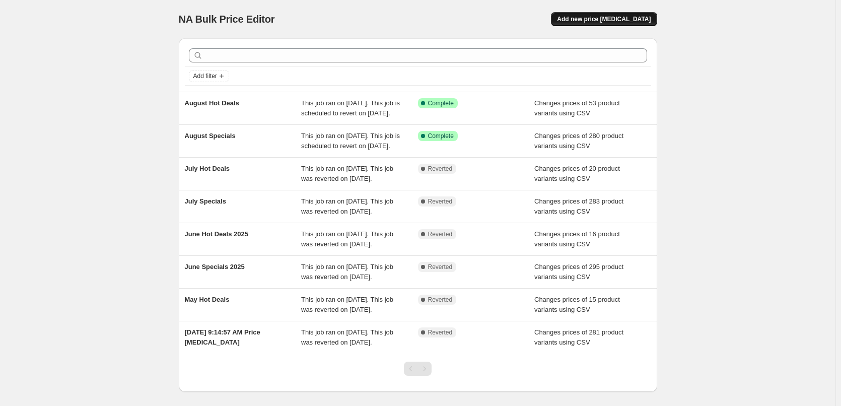 This screenshot has width=841, height=406. I want to click on span: Changes prices of 281 product variants using CSV, so click(579, 337).